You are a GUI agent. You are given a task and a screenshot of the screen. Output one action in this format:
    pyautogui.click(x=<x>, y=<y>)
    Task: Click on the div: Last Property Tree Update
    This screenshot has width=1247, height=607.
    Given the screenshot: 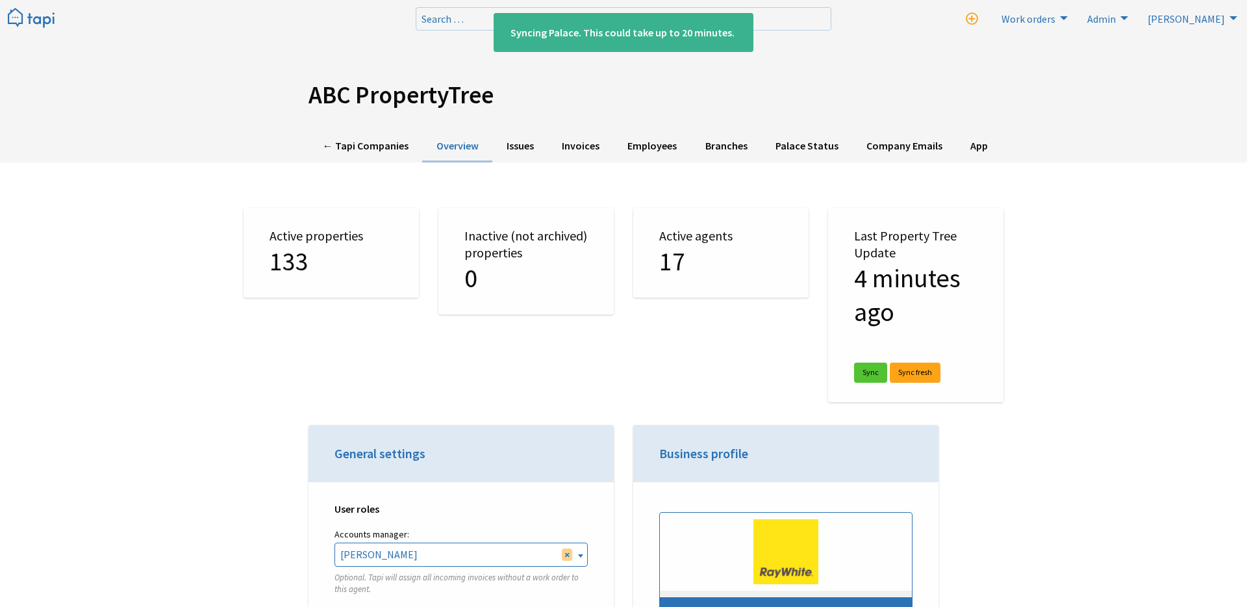 What is the action you would take?
    pyautogui.click(x=916, y=305)
    